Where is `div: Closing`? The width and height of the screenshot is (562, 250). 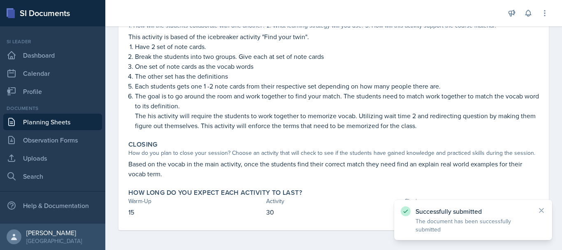 div: Closing is located at coordinates (472, 201).